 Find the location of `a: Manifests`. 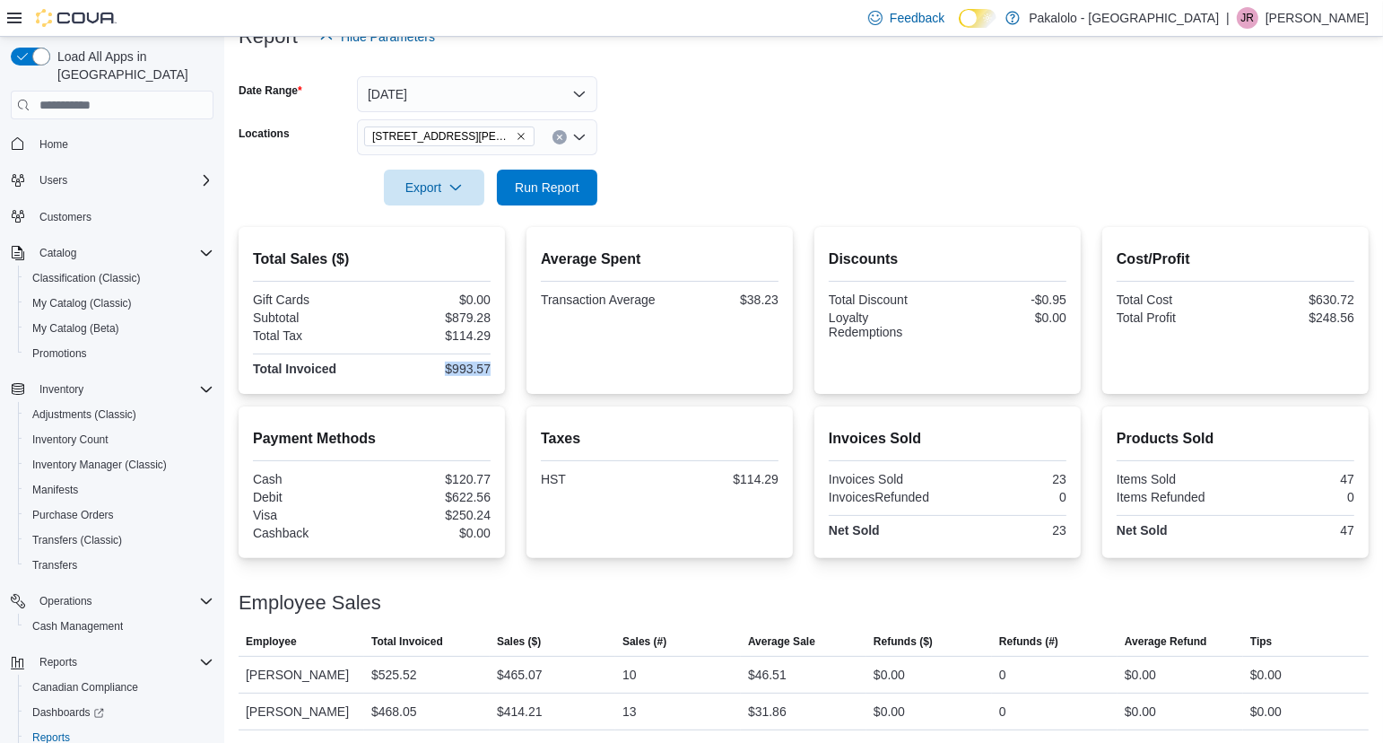

a: Manifests is located at coordinates (55, 490).